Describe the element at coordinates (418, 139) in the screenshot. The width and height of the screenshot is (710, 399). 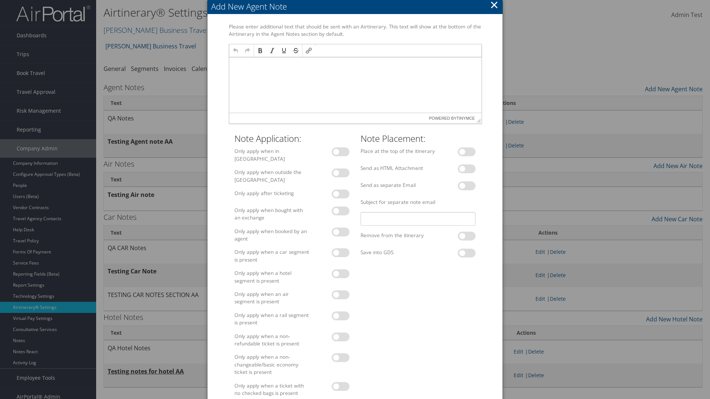
I see `h2: Note Placement:` at that location.